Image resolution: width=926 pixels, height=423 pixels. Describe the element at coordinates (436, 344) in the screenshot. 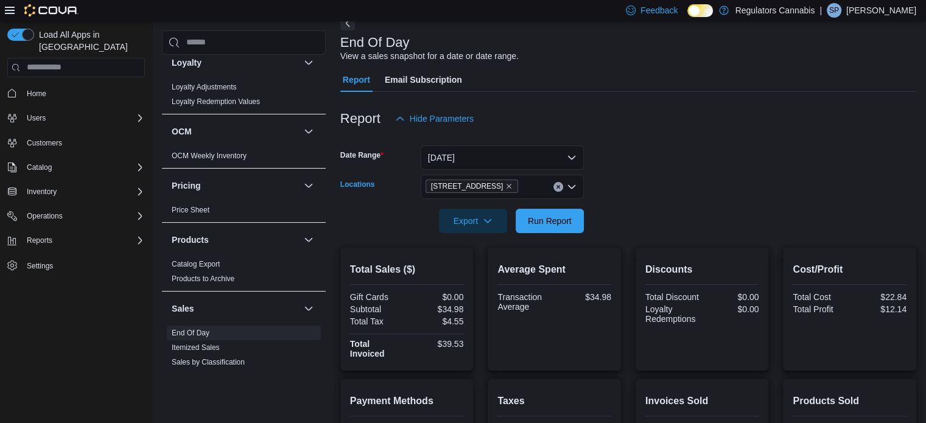

I see `div: $39.53` at that location.